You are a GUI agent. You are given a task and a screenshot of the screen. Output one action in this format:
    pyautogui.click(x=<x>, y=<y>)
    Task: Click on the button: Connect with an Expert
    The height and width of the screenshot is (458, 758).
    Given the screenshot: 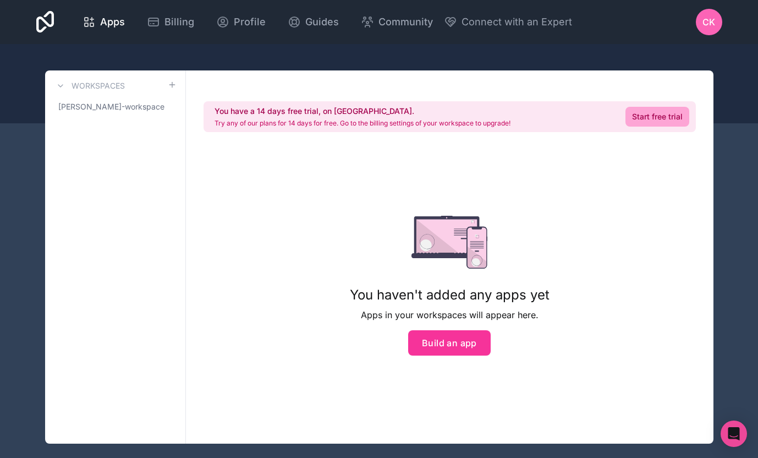 What is the action you would take?
    pyautogui.click(x=508, y=22)
    